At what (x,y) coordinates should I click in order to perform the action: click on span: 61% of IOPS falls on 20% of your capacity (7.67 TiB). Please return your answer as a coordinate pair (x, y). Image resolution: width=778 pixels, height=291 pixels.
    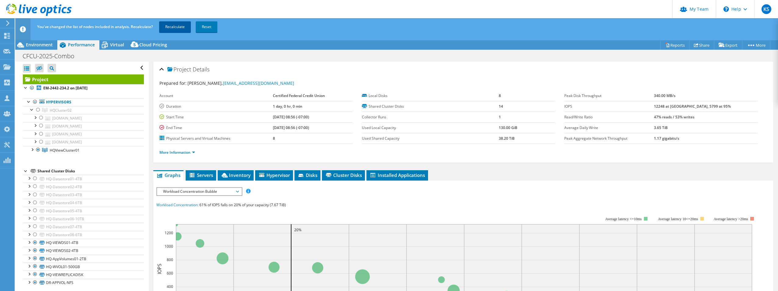
    Looking at the image, I should click on (243, 204).